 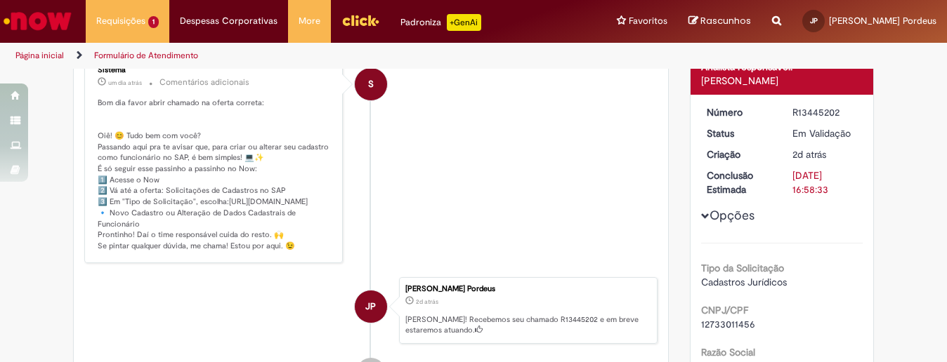 What do you see at coordinates (214, 70) in the screenshot?
I see `div: Sistema` at bounding box center [214, 70].